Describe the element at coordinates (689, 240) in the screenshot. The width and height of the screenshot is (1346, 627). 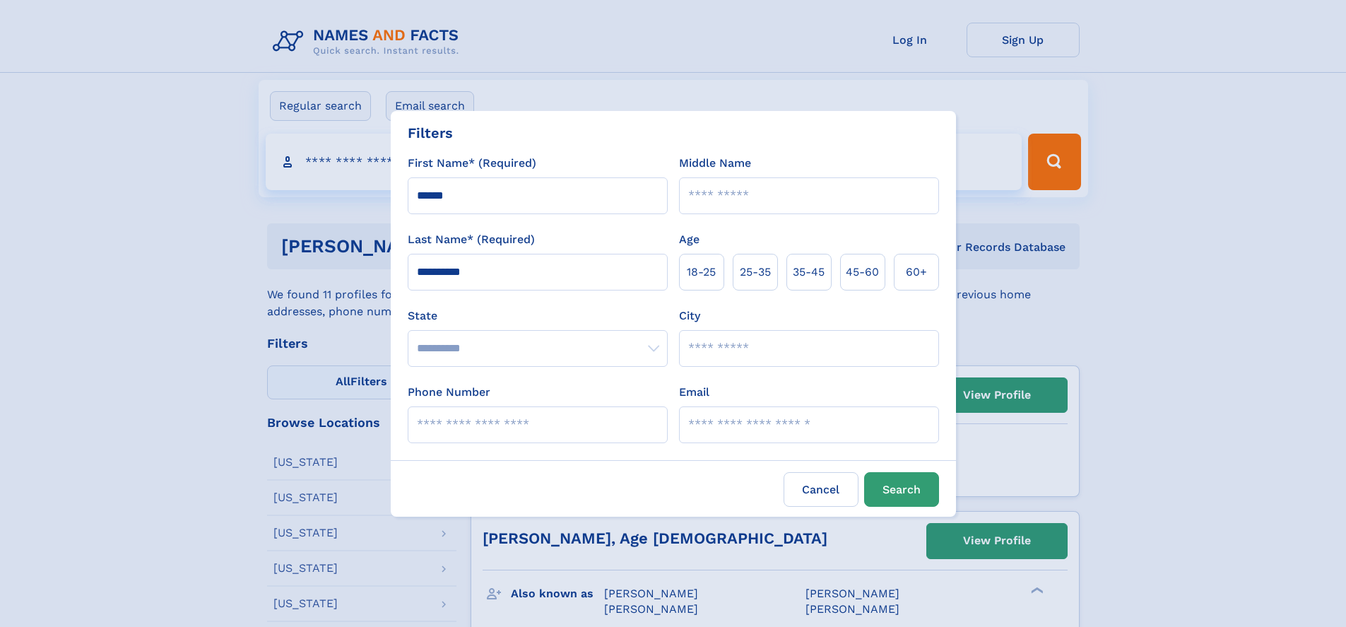
I see `label: Age` at that location.